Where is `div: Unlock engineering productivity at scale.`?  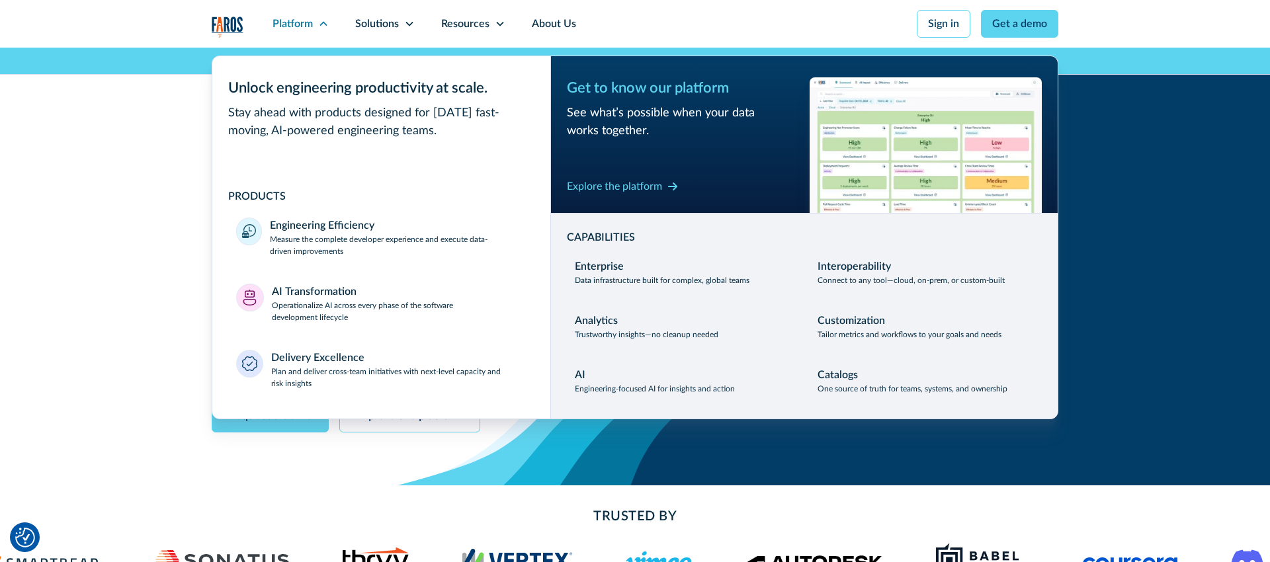
div: Unlock engineering productivity at scale. is located at coordinates (381, 88).